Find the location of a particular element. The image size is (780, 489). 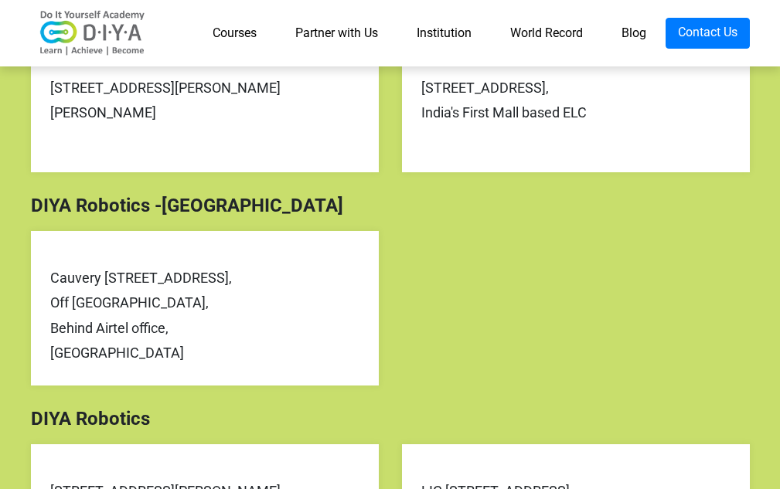

a: Courses is located at coordinates (234, 33).